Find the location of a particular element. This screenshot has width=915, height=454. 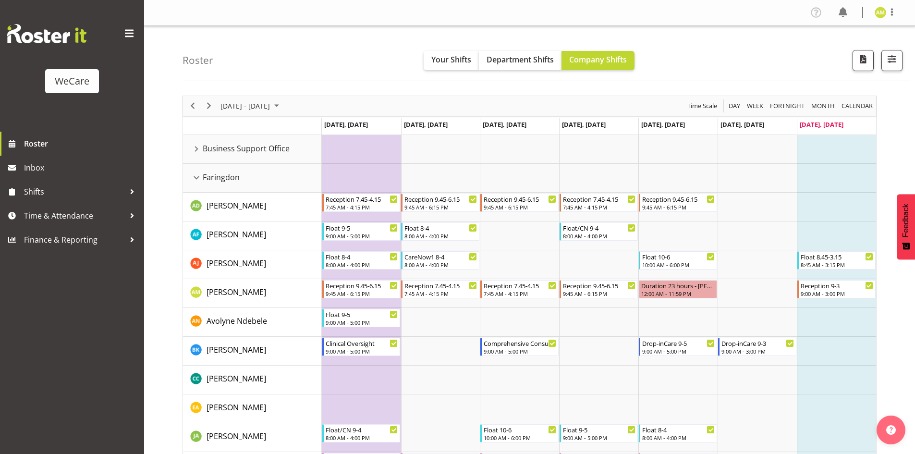

span: Fortnight is located at coordinates (787, 106).